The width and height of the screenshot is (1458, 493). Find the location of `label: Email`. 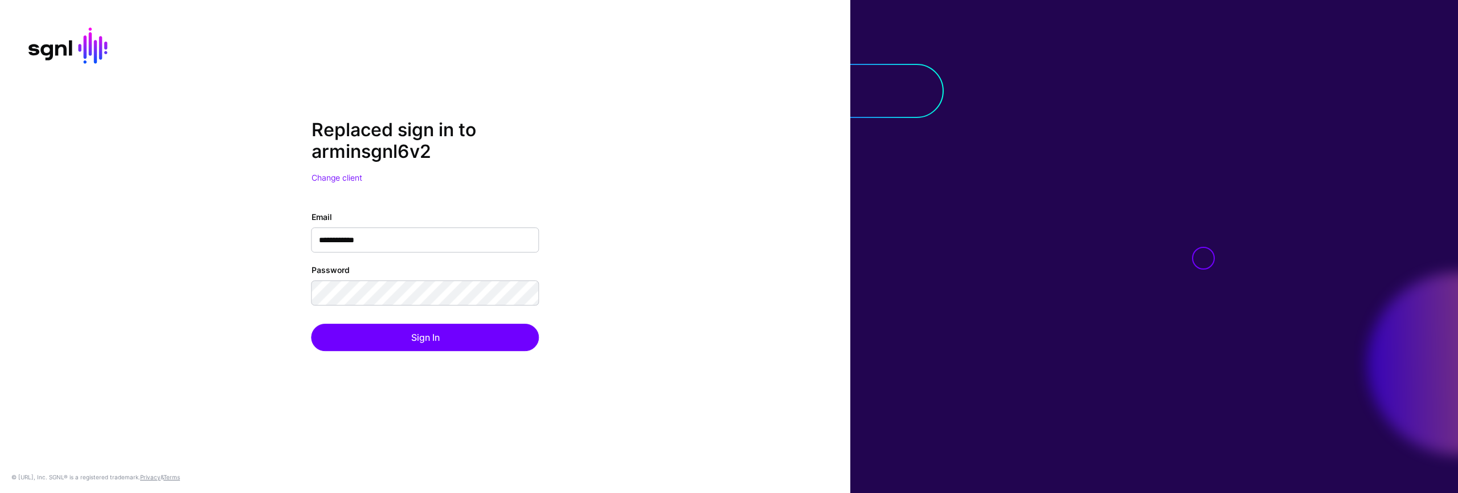

label: Email is located at coordinates (322, 216).